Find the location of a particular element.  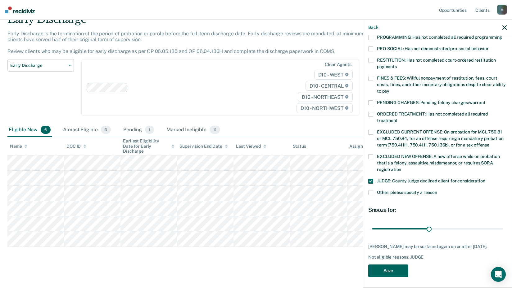

div: Open Intercom Messenger is located at coordinates (498, 275).